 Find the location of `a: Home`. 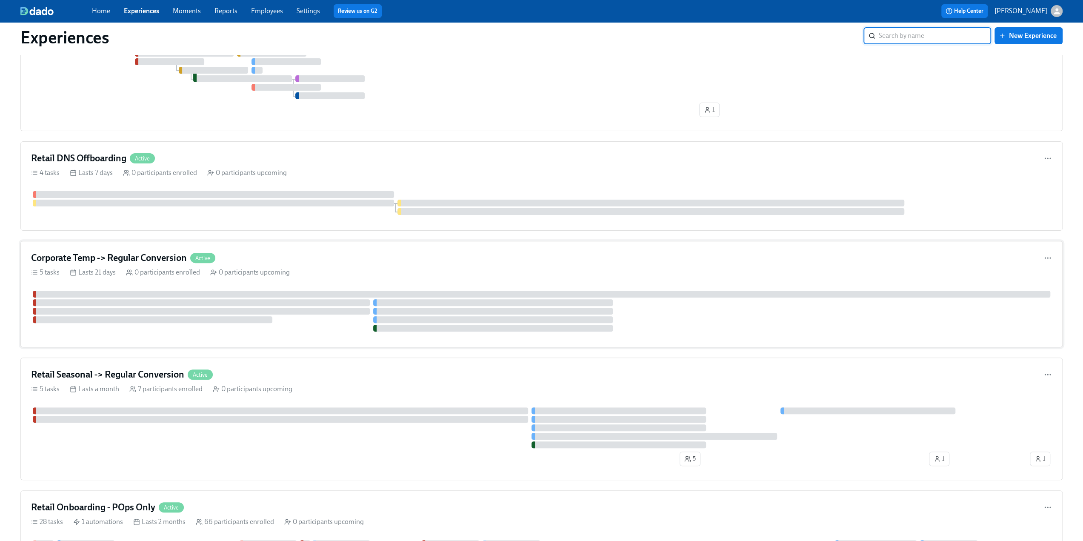

a: Home is located at coordinates (101, 11).